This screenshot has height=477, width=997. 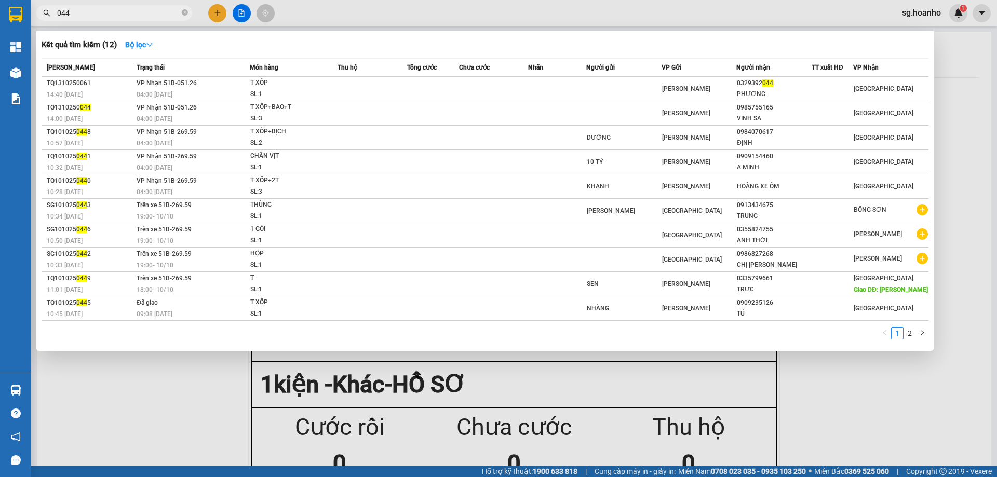 I want to click on span: right, so click(x=922, y=333).